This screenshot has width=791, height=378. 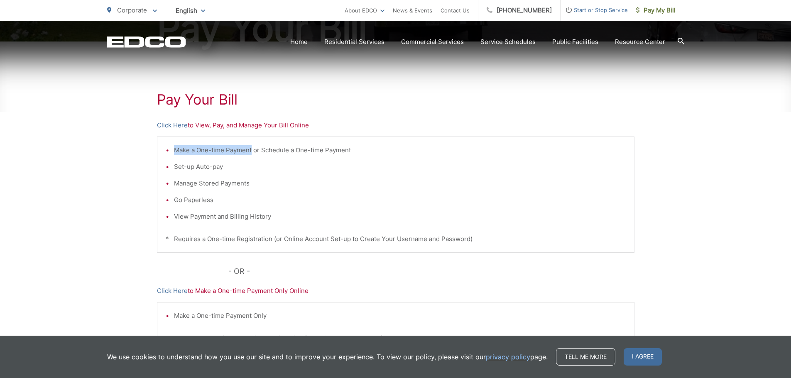 What do you see at coordinates (396, 291) in the screenshot?
I see `p: to Make a One-time Payment Only Online` at bounding box center [396, 291].